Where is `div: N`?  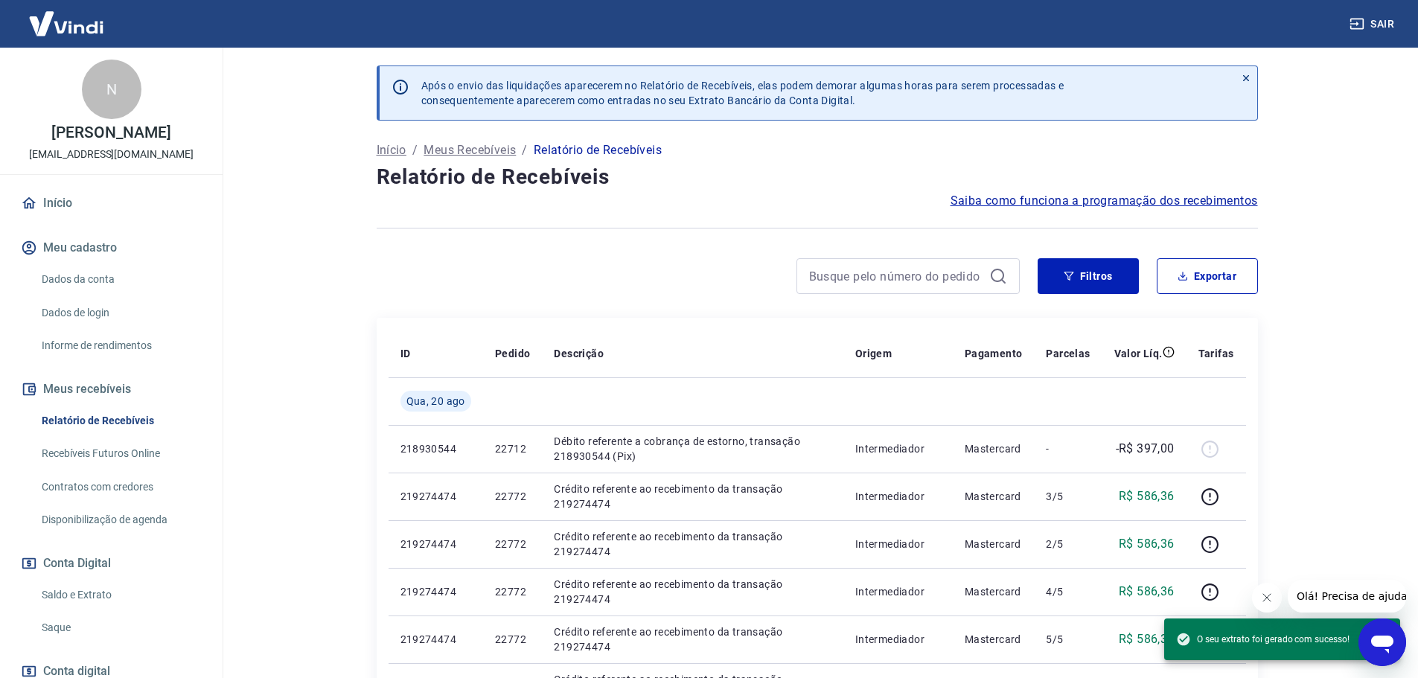
div: N is located at coordinates (112, 89).